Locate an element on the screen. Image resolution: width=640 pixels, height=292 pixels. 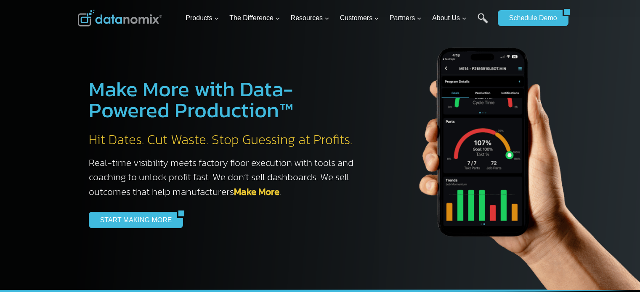
a: START MAKING MORE is located at coordinates (133, 220).